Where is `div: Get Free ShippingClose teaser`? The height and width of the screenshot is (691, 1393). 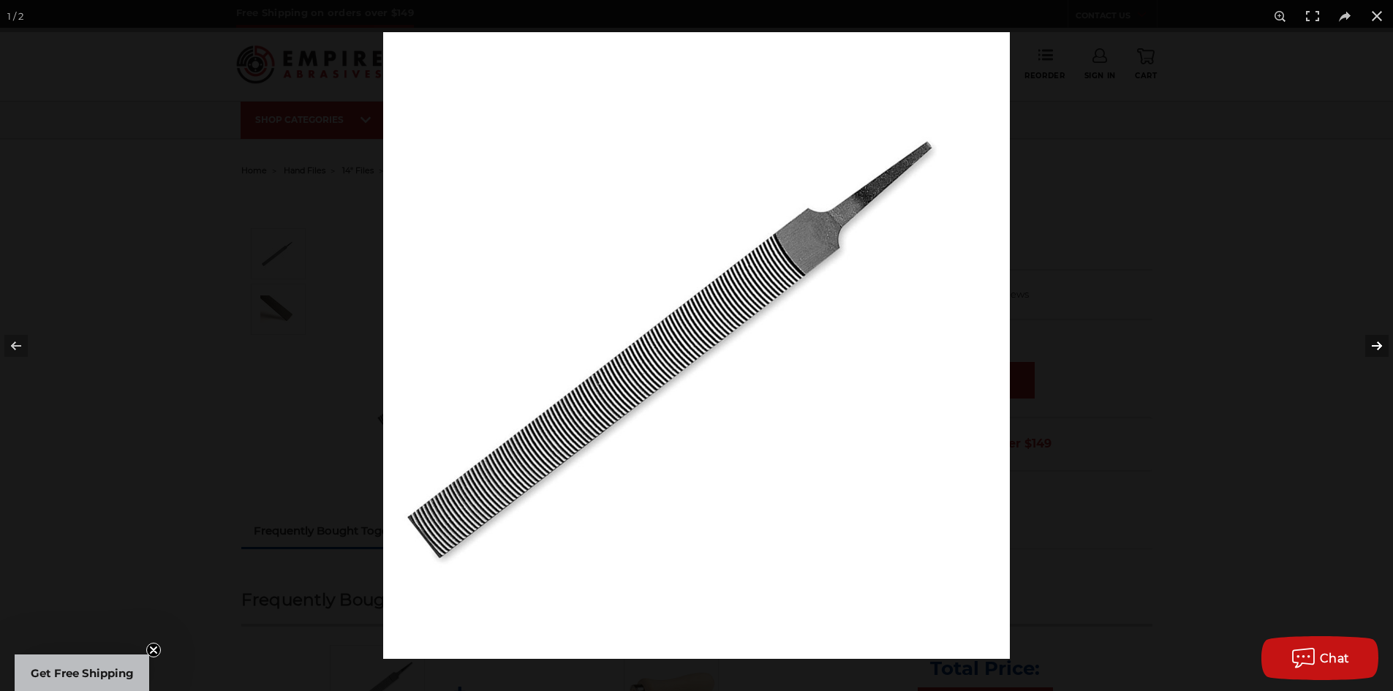
div: Get Free ShippingClose teaser is located at coordinates (82, 673).